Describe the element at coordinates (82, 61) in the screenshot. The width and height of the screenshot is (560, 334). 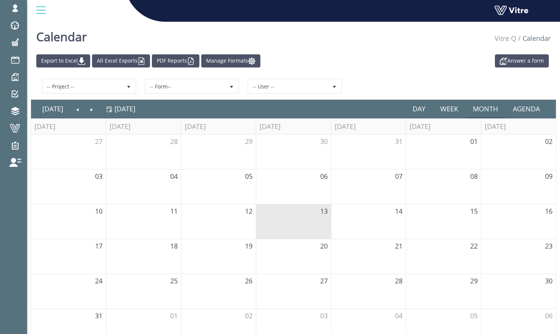
I see `img: cal_download.png` at that location.